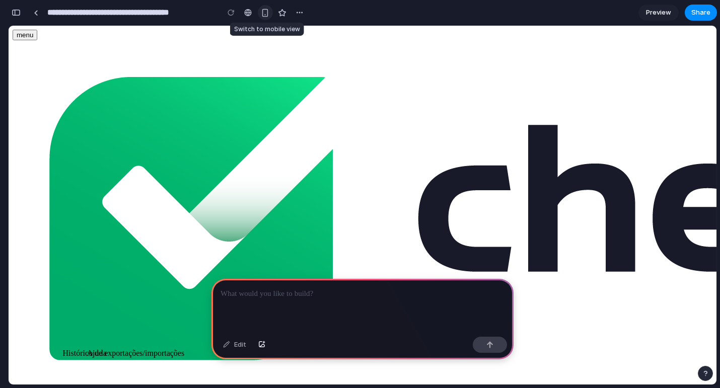 This screenshot has width=720, height=388. Describe the element at coordinates (658, 13) in the screenshot. I see `span: Preview` at that location.